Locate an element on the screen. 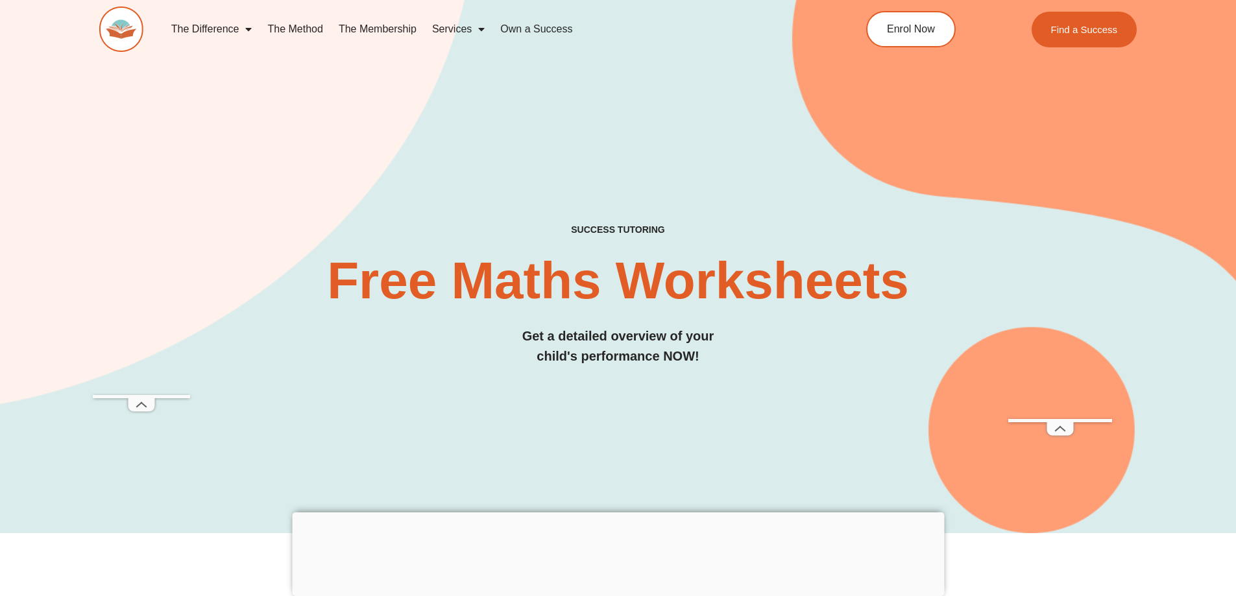 The height and width of the screenshot is (596, 1236). a: Services is located at coordinates (458, 29).